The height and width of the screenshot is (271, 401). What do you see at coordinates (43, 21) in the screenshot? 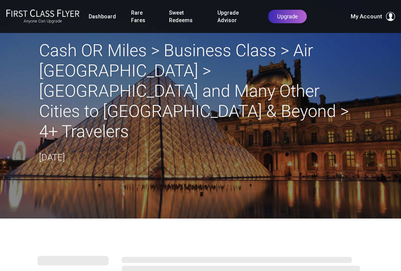
I see `small: Anyone Can Upgrade` at bounding box center [43, 21].